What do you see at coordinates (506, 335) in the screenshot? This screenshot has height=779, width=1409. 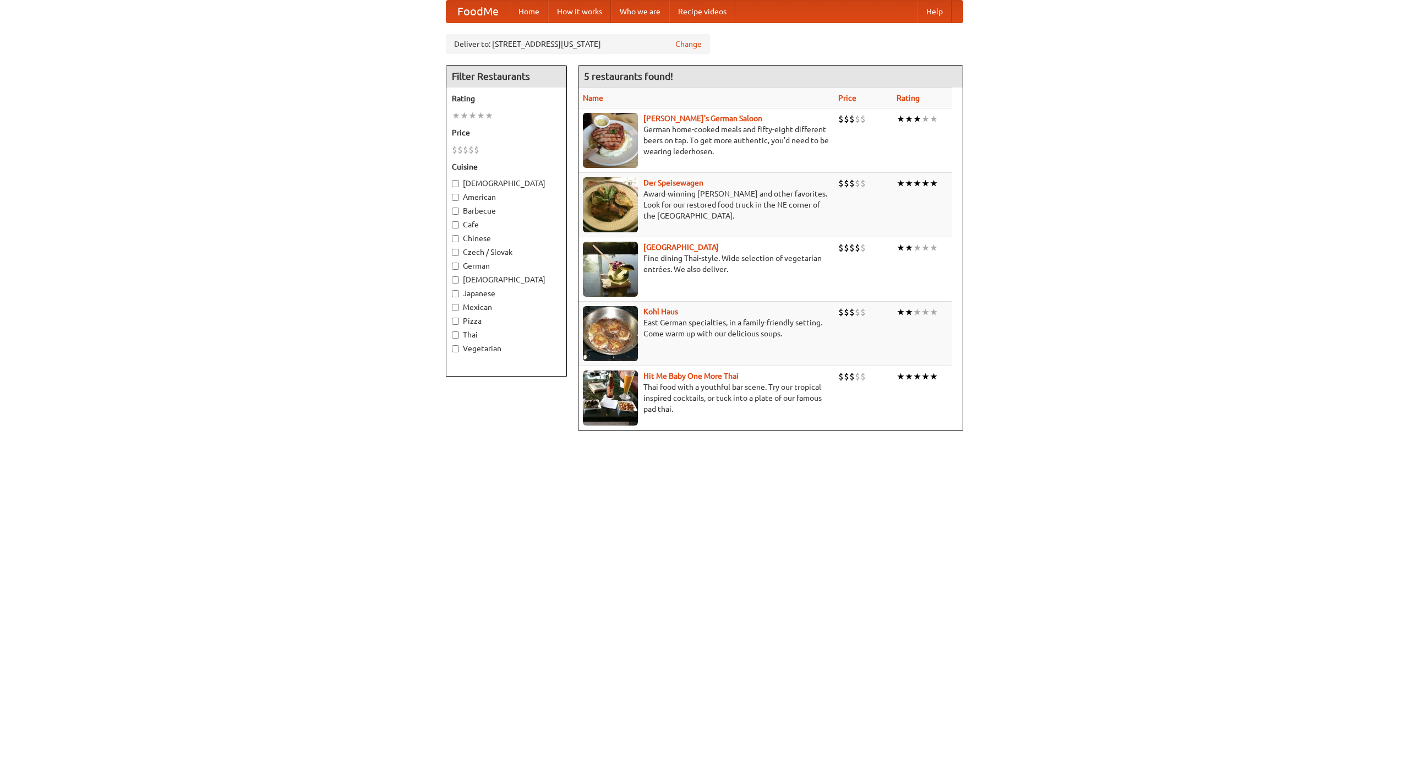 I see `label: Thai` at bounding box center [506, 335].